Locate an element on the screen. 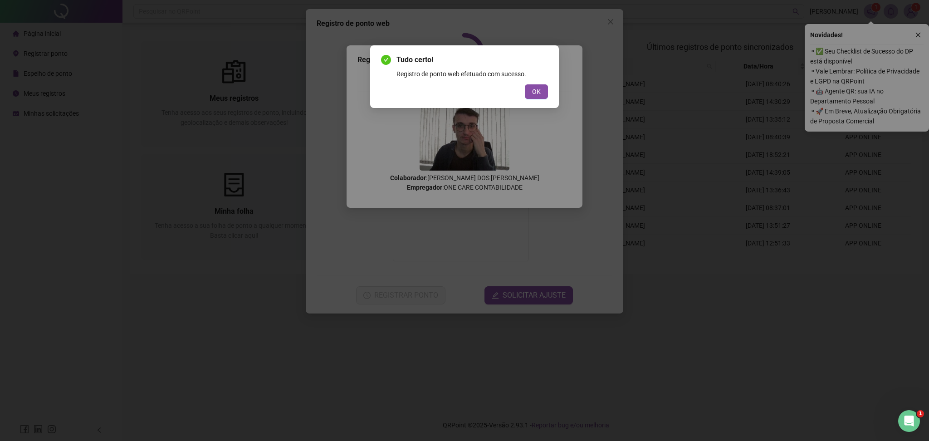 Image resolution: width=929 pixels, height=441 pixels. span: Tudo certo! is located at coordinates (472, 60).